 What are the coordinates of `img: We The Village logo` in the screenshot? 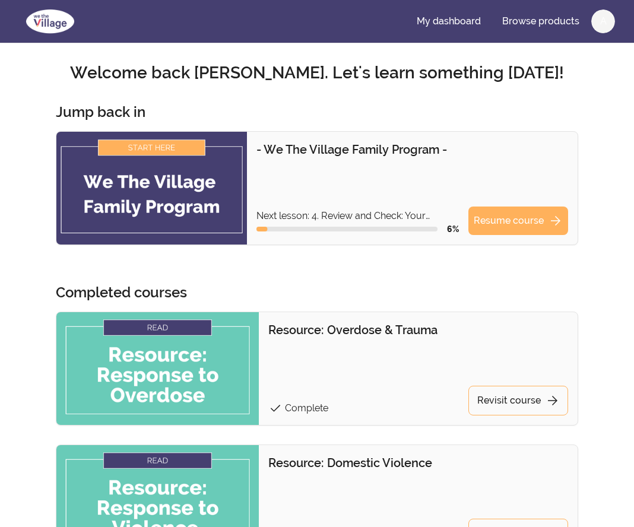 It's located at (50, 21).